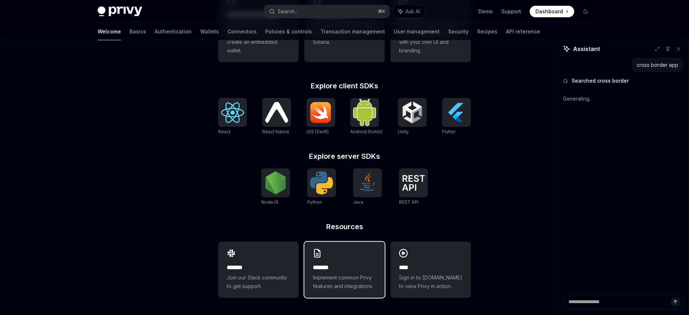 The width and height of the screenshot is (689, 315). I want to click on a: Authentication, so click(173, 32).